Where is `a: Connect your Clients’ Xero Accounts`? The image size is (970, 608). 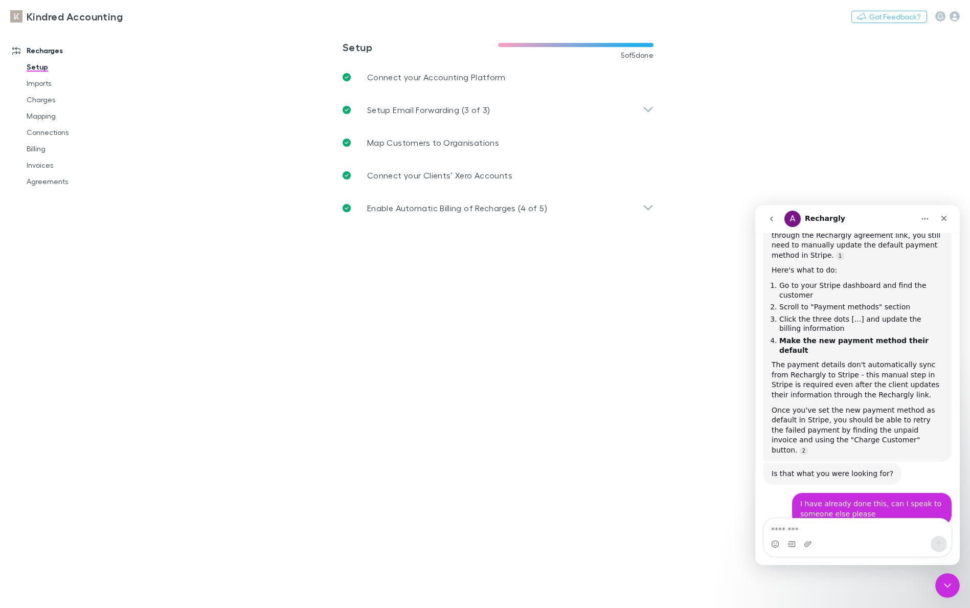
a: Connect your Clients’ Xero Accounts is located at coordinates (498, 175).